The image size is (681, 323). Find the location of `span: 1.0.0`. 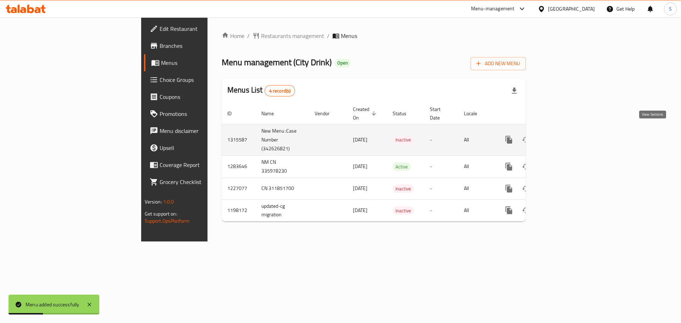

span: 1.0.0 is located at coordinates (168, 202).